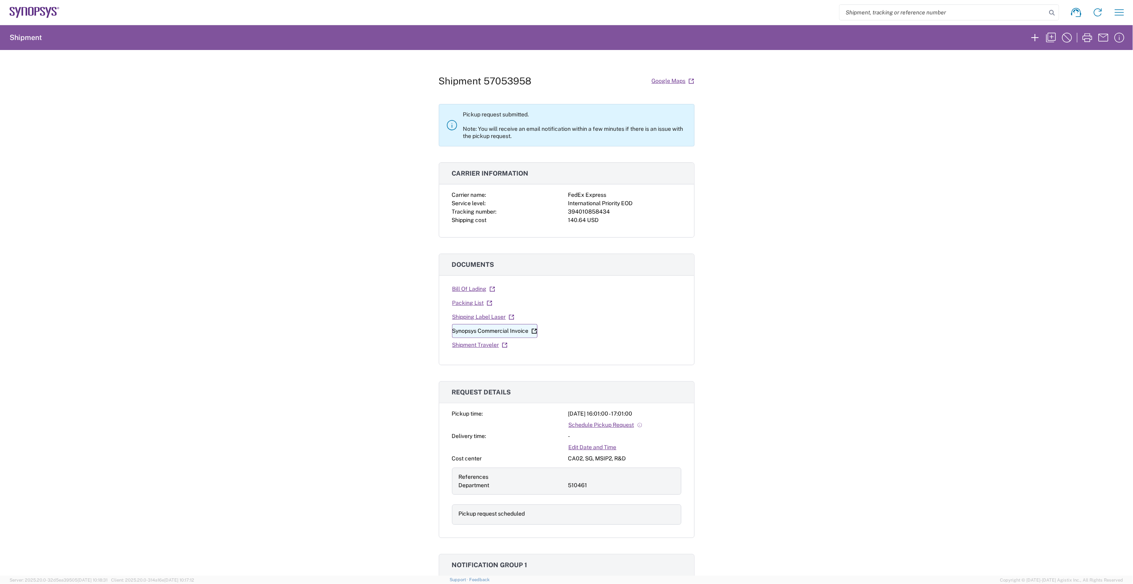 This screenshot has width=1133, height=584. What do you see at coordinates (482, 392) in the screenshot?
I see `span: Request details` at bounding box center [482, 392].